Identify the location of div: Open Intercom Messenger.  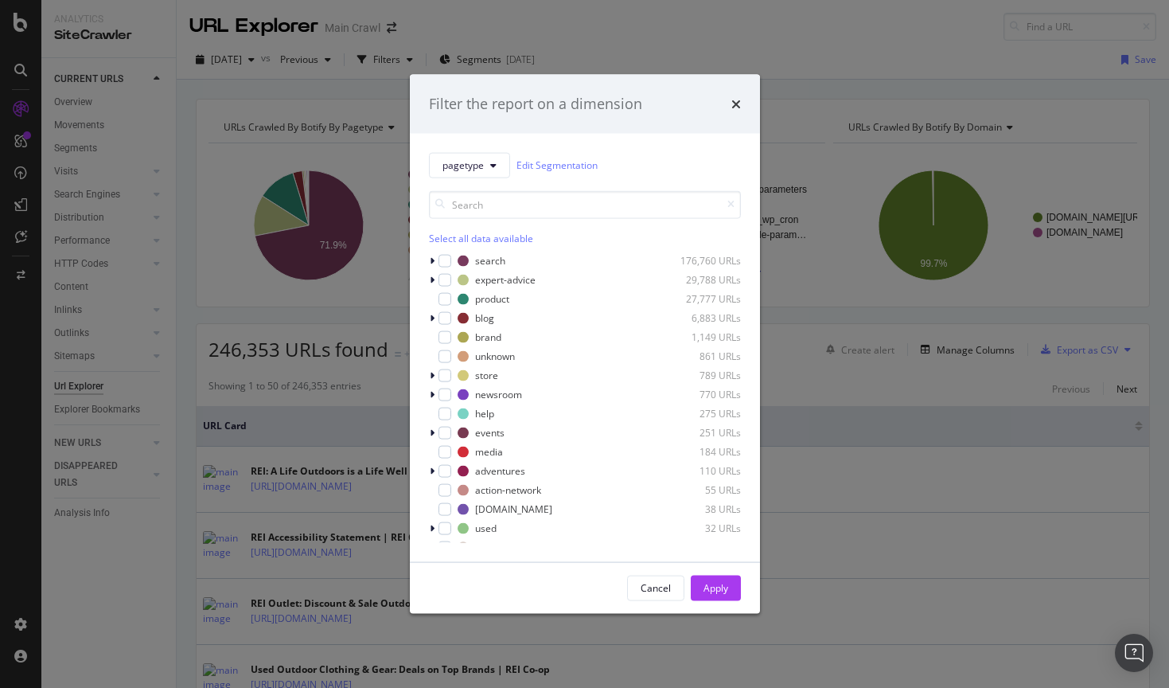
(1134, 653).